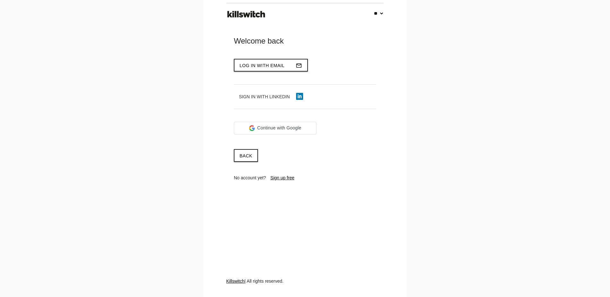 Image resolution: width=610 pixels, height=297 pixels. What do you see at coordinates (262, 65) in the screenshot?
I see `span: Log in with email` at bounding box center [262, 65].